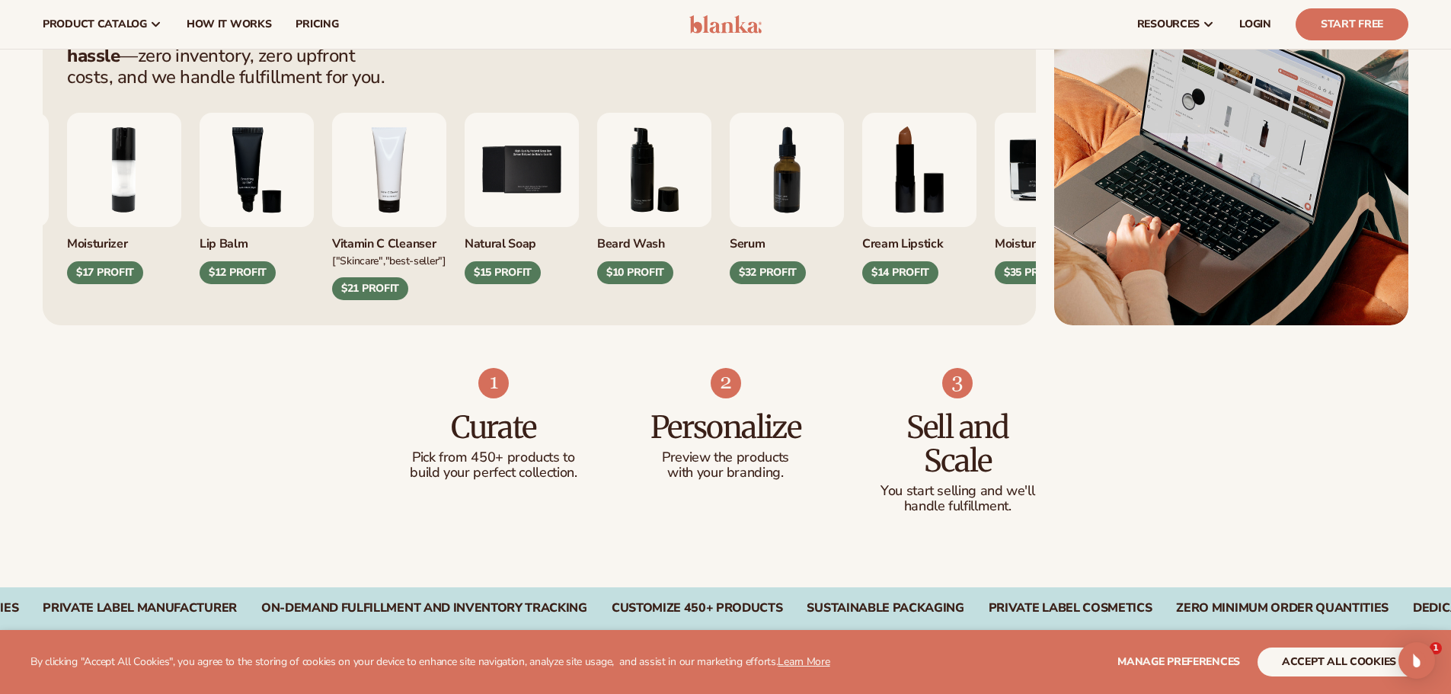  Describe the element at coordinates (493, 465) in the screenshot. I see `p: Pick from 450+ products to build your perfect collection.` at that location.